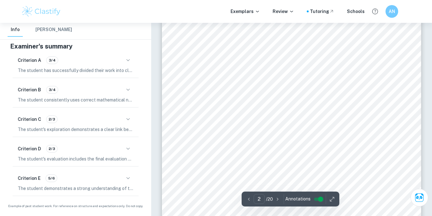 This screenshot has width=432, height=216. I want to click on h6: Criterion C, so click(29, 119).